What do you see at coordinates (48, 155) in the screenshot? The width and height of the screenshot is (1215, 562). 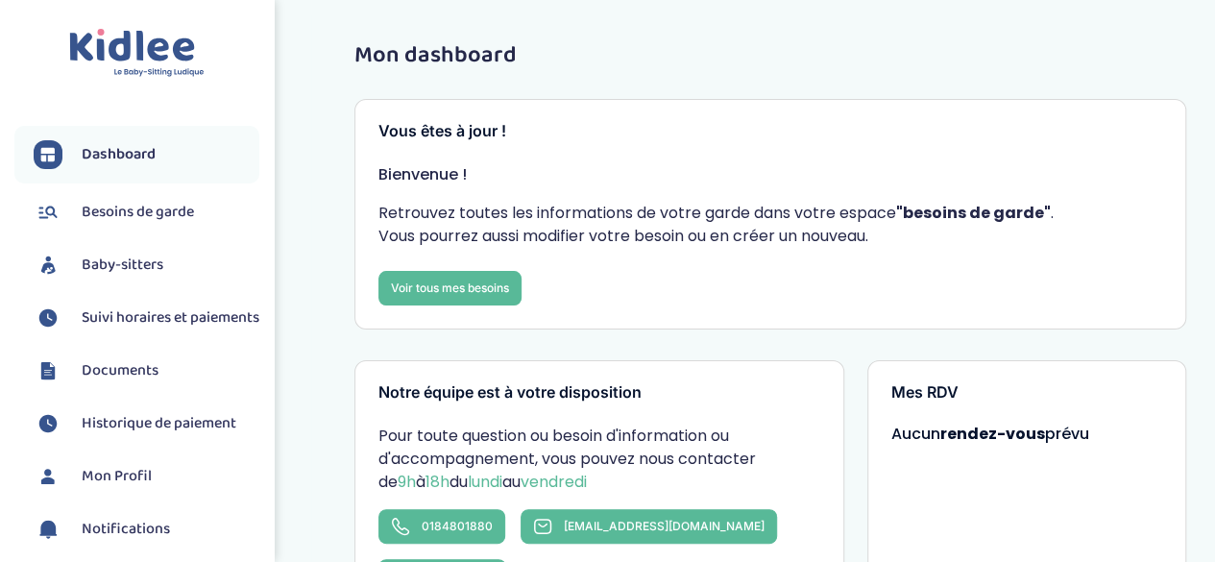 I see `img: dashboard.svg` at bounding box center [48, 155].